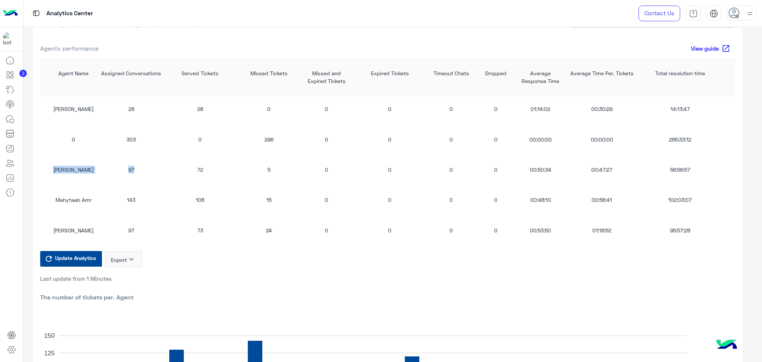  I want to click on img: Logo, so click(10, 13).